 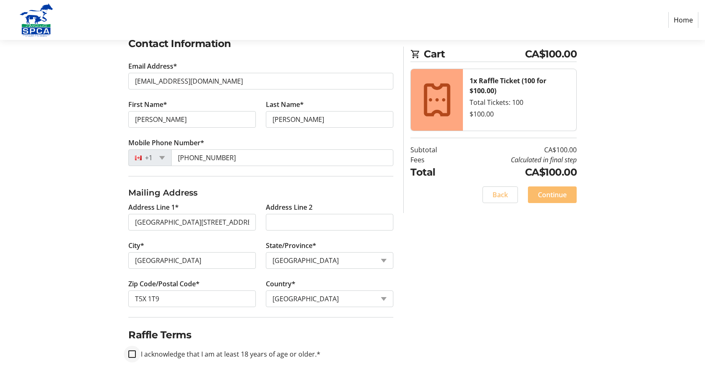 I want to click on h3: Mailing Address, so click(x=261, y=193).